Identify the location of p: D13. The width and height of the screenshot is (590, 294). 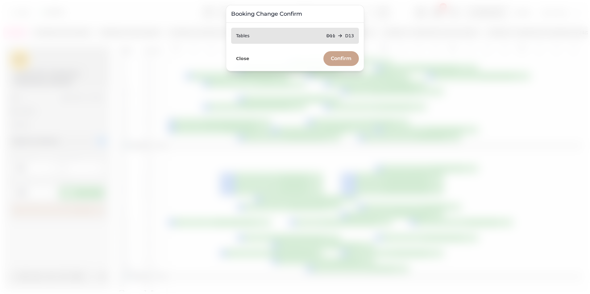
(349, 36).